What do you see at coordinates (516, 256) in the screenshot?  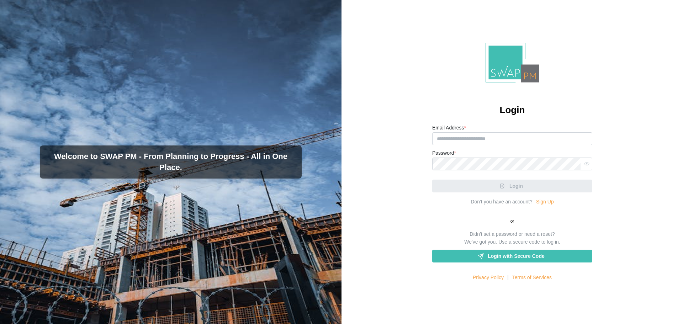 I see `span: Login with Secure Code` at bounding box center [516, 256].